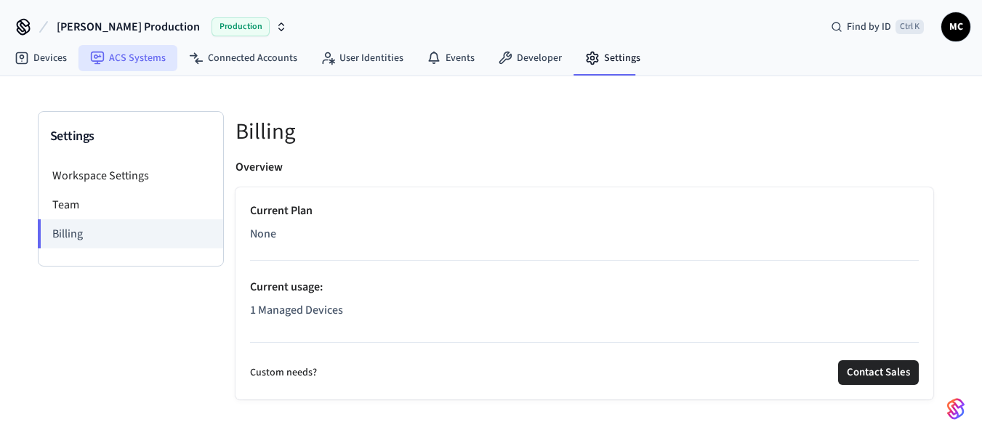 The image size is (982, 435). I want to click on button: MC, so click(956, 27).